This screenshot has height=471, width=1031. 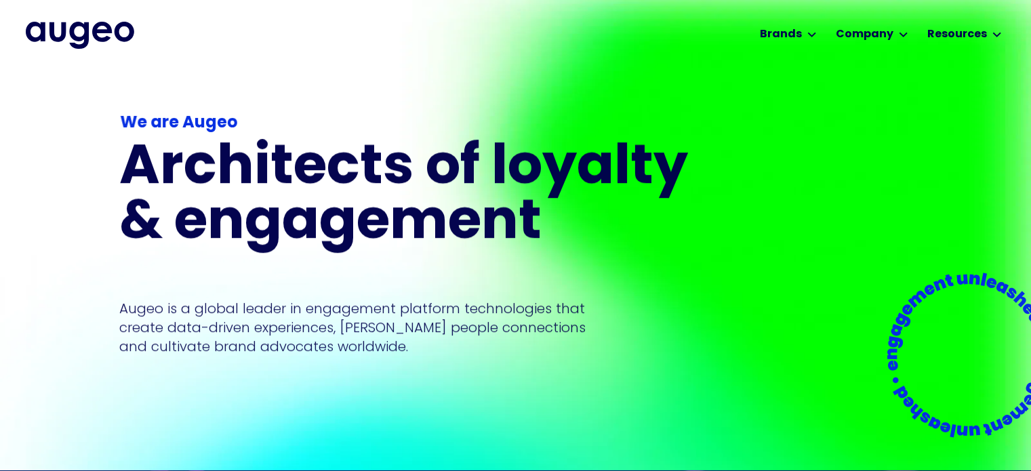 What do you see at coordinates (781, 35) in the screenshot?
I see `div: Brands` at bounding box center [781, 35].